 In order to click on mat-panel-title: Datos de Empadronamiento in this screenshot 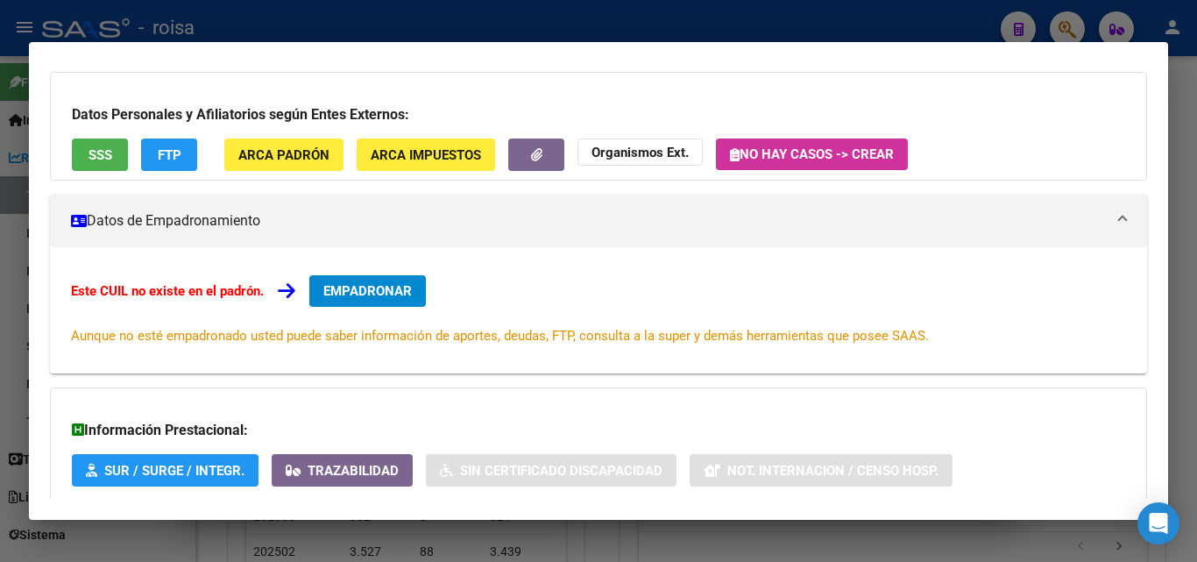, I will do `click(588, 221)`.